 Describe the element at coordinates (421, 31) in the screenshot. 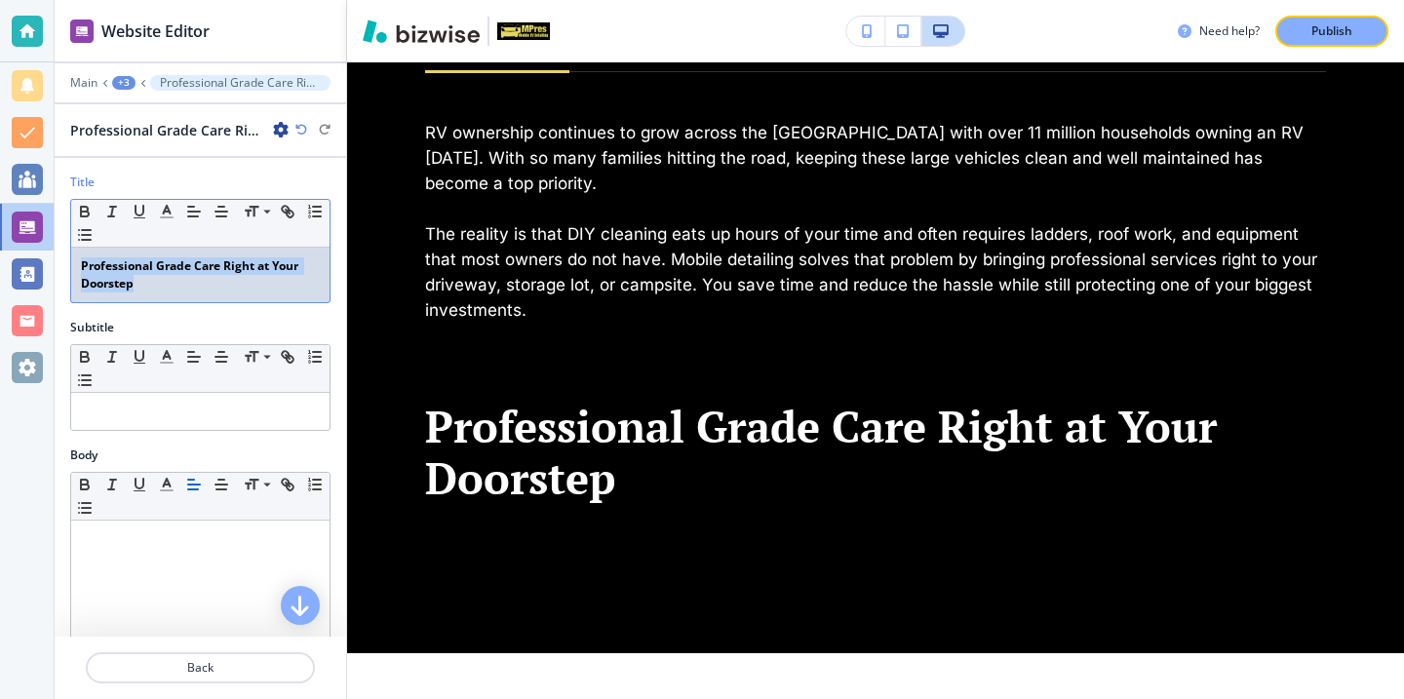

I see `img: Bizwise Logo` at that location.